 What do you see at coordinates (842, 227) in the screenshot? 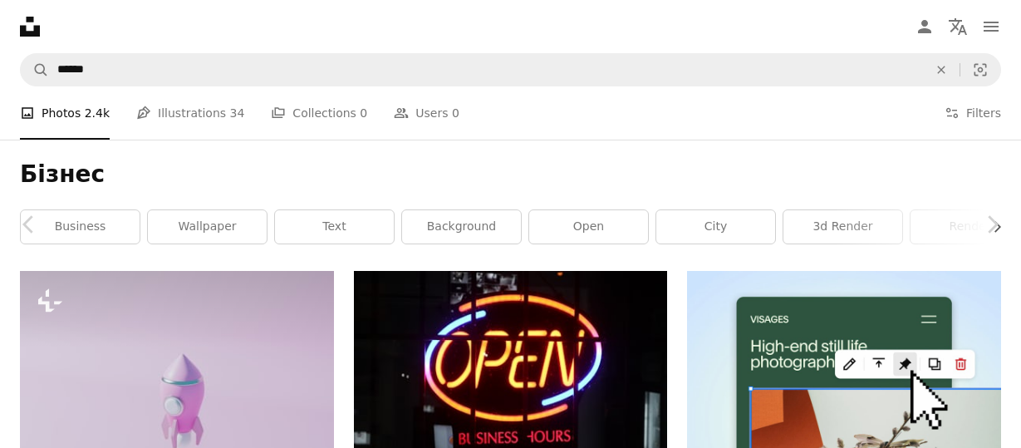
I see `a: 3d render` at bounding box center [842, 227].